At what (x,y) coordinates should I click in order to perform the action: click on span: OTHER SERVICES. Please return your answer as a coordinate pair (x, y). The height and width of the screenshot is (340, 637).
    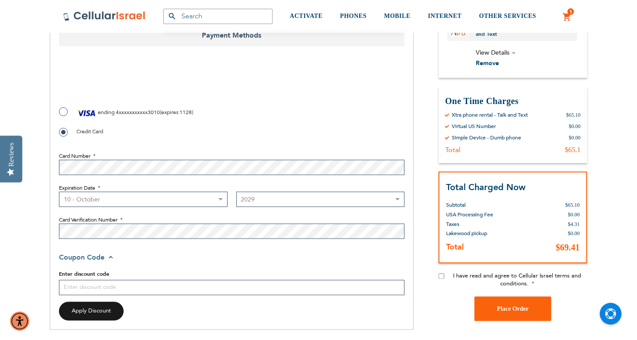
    Looking at the image, I should click on (508, 16).